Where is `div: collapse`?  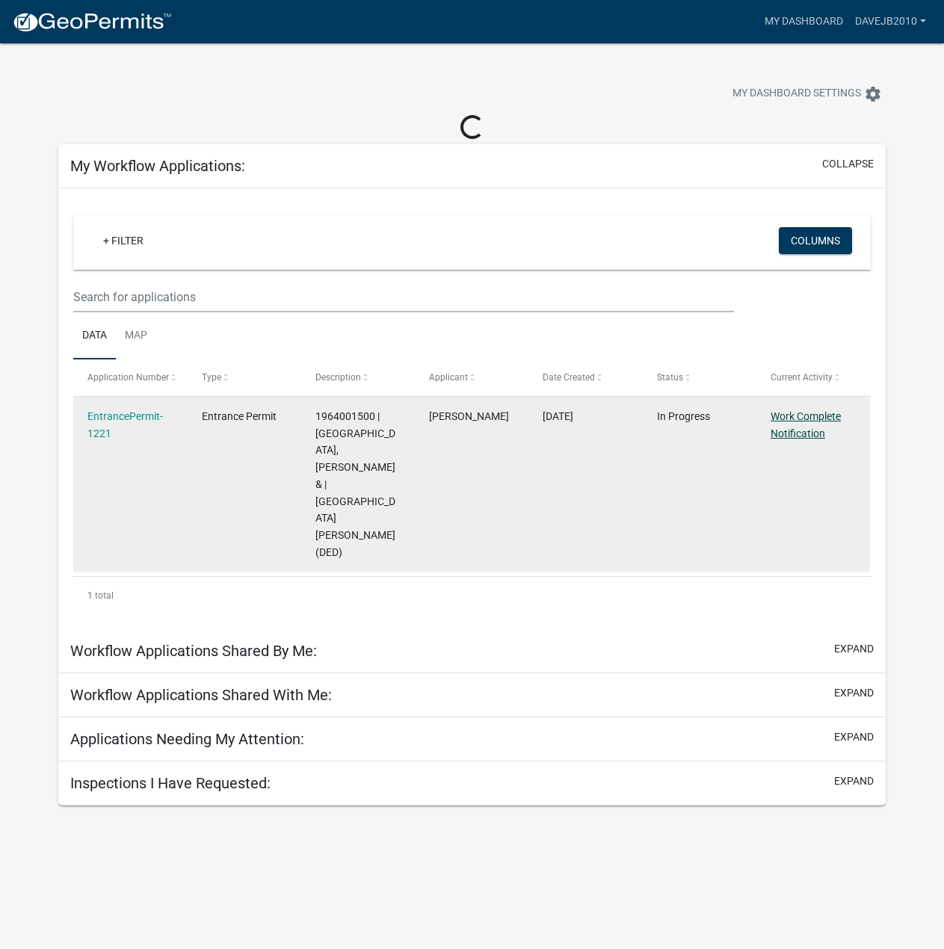
div: collapse is located at coordinates (472, 409).